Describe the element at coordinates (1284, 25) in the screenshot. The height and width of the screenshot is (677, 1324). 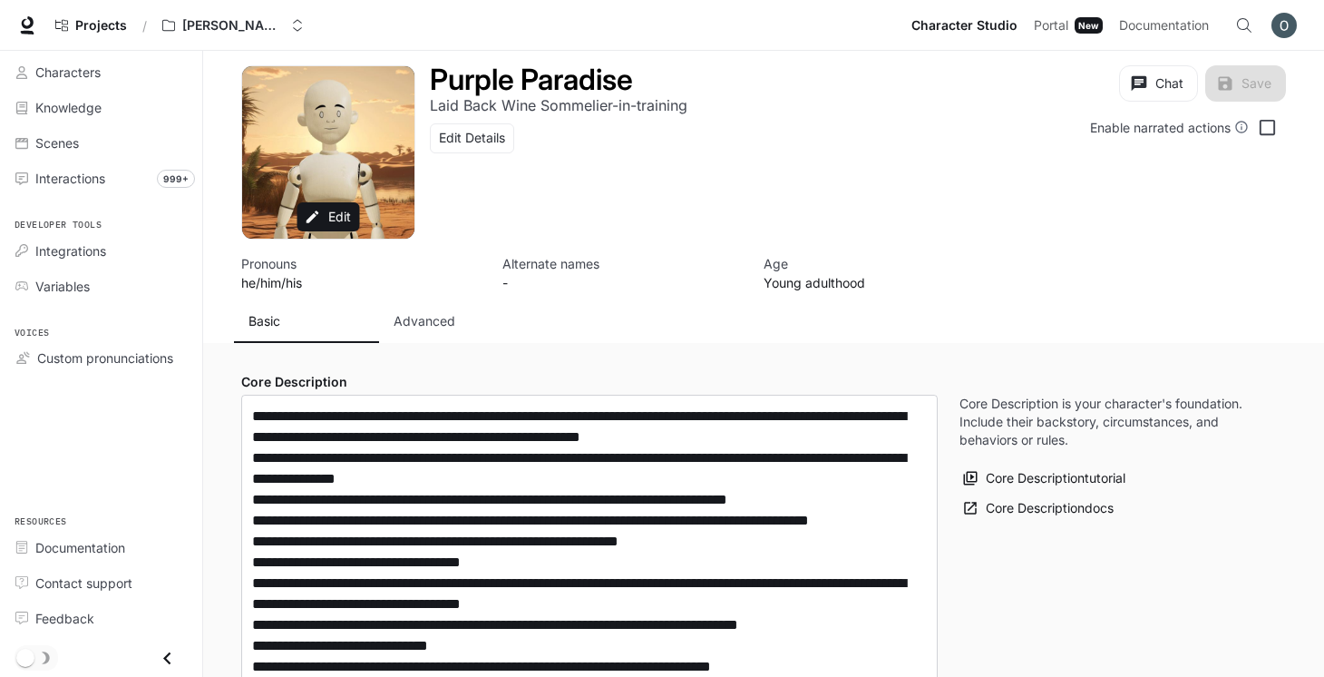
I see `img: User avatar` at that location.